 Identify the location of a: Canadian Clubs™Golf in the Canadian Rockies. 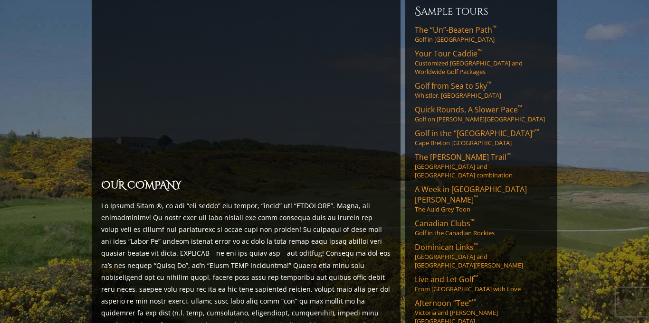
(481, 228).